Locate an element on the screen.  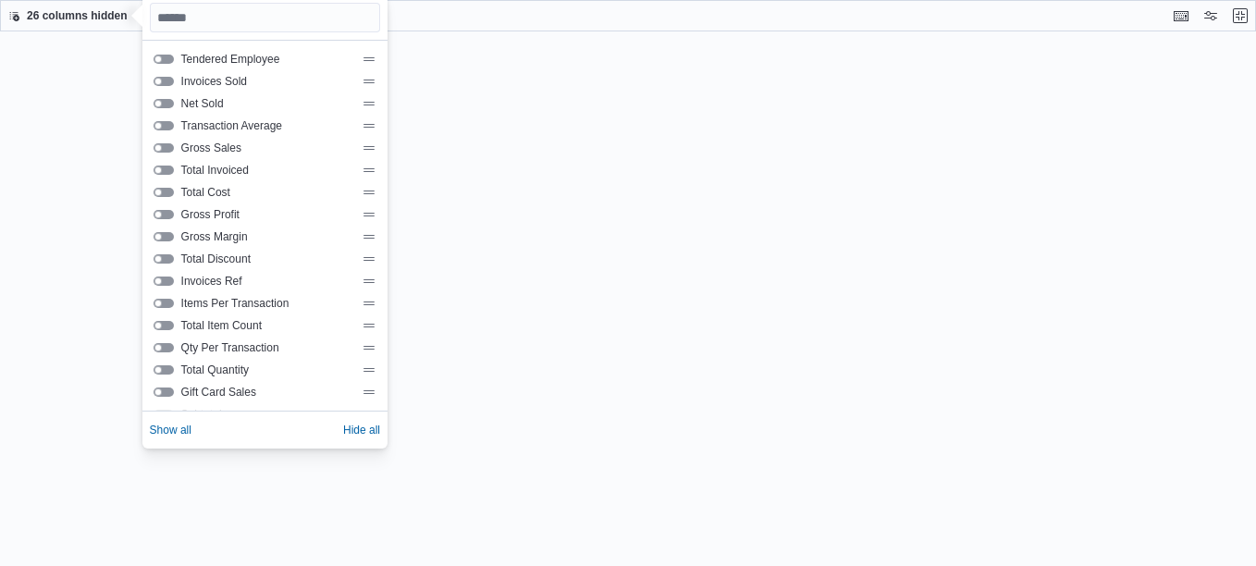
span: Hide all is located at coordinates (362, 430).